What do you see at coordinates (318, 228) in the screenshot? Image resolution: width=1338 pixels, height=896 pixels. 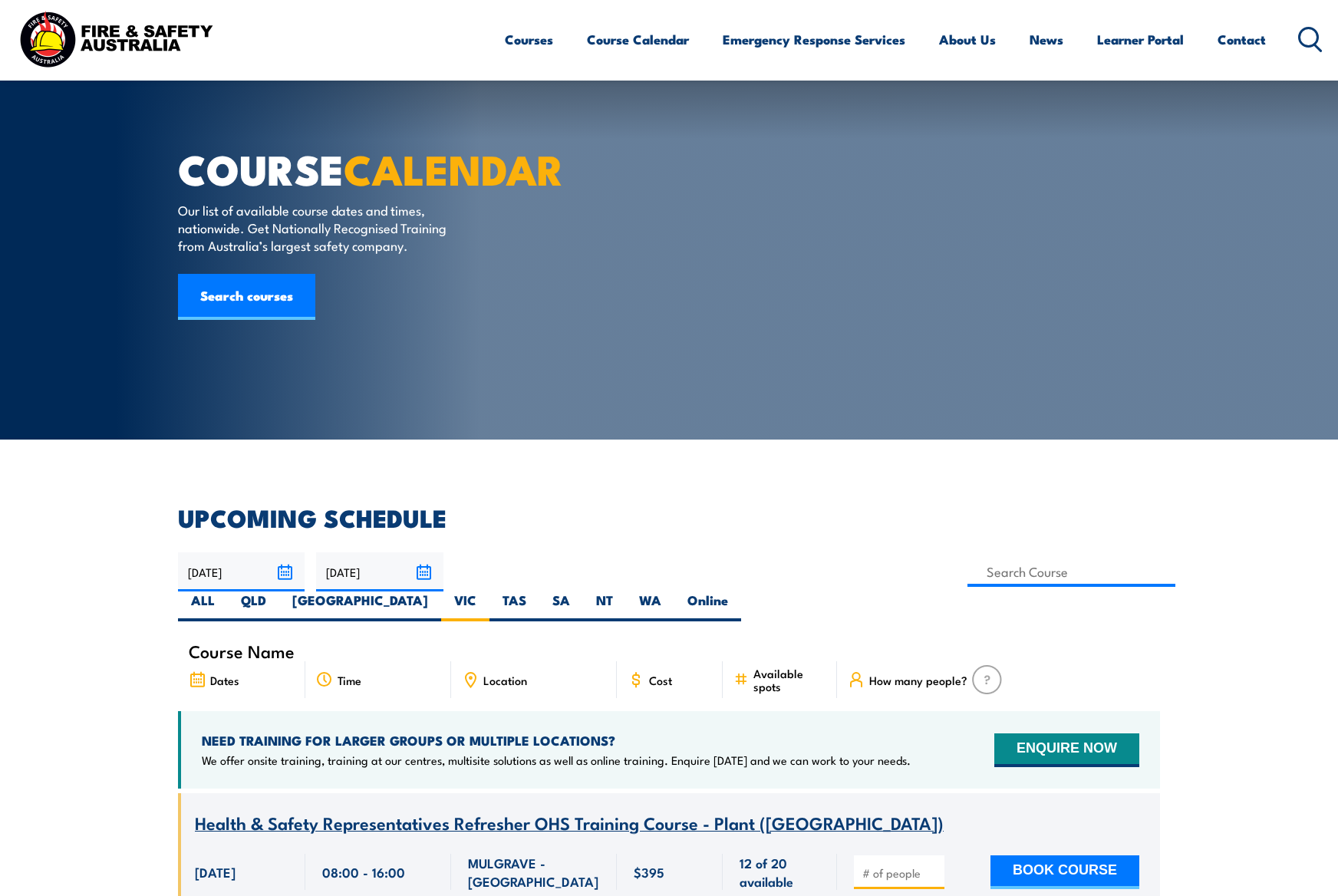 I see `p: Our list of available course dates and times, nationwide. Get Nationally Recognised Training from...` at bounding box center [318, 228].